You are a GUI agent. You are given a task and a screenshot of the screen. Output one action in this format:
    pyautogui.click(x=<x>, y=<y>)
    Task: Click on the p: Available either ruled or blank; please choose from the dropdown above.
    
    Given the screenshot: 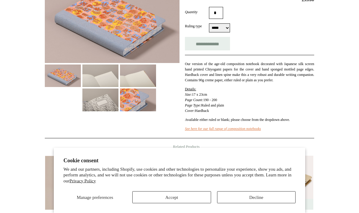 What is the action you would take?
    pyautogui.click(x=249, y=120)
    